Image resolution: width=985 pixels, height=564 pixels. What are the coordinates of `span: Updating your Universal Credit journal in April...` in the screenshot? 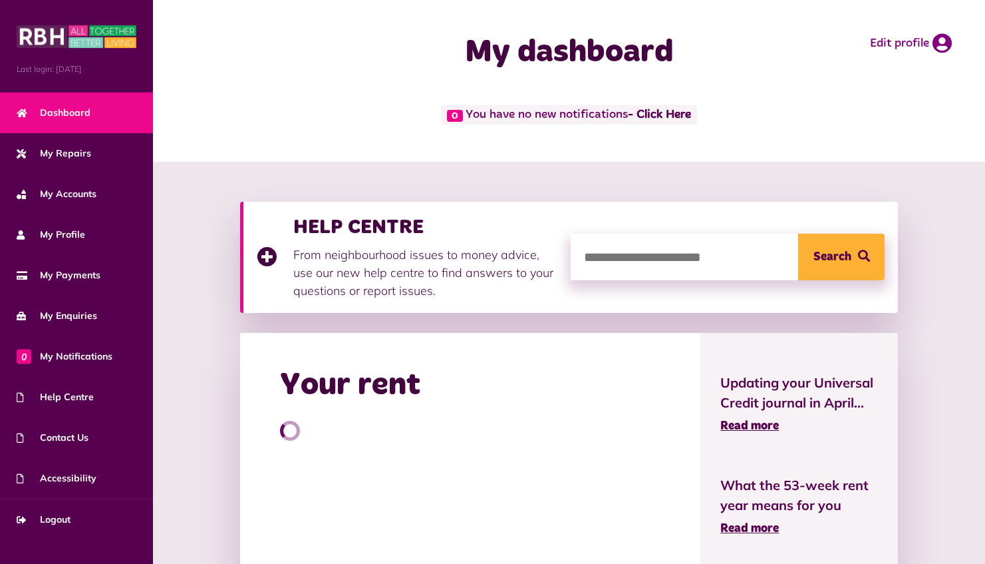 It's located at (799, 393).